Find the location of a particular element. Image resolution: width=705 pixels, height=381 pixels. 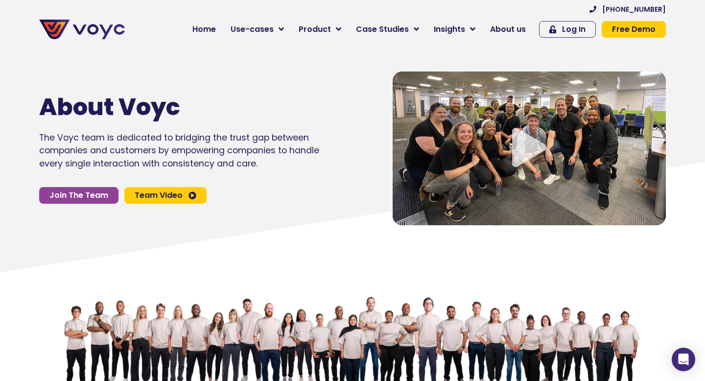

a: Product is located at coordinates (320, 29).